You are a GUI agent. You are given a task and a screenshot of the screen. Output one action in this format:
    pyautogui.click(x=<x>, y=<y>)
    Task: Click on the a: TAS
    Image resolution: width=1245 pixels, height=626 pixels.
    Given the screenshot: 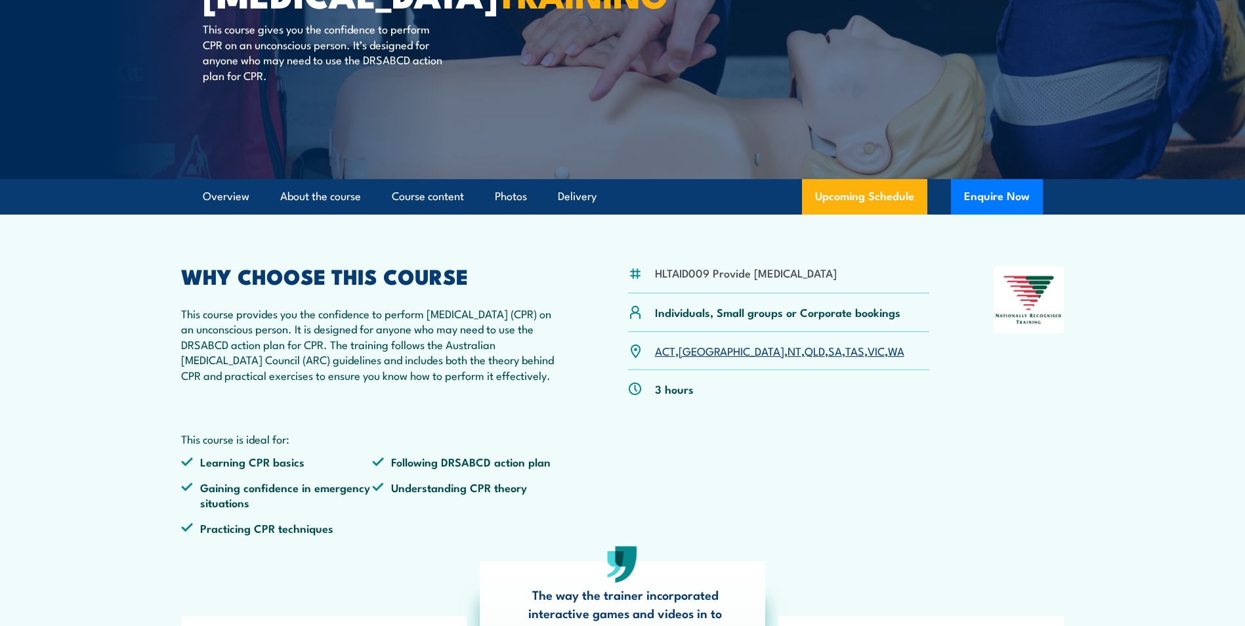 What is the action you would take?
    pyautogui.click(x=854, y=350)
    